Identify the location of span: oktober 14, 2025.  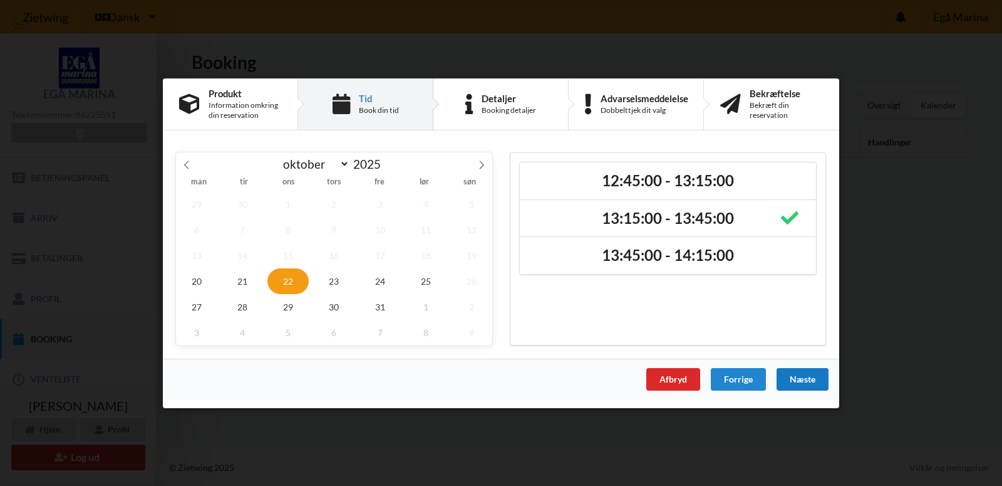
(242, 254).